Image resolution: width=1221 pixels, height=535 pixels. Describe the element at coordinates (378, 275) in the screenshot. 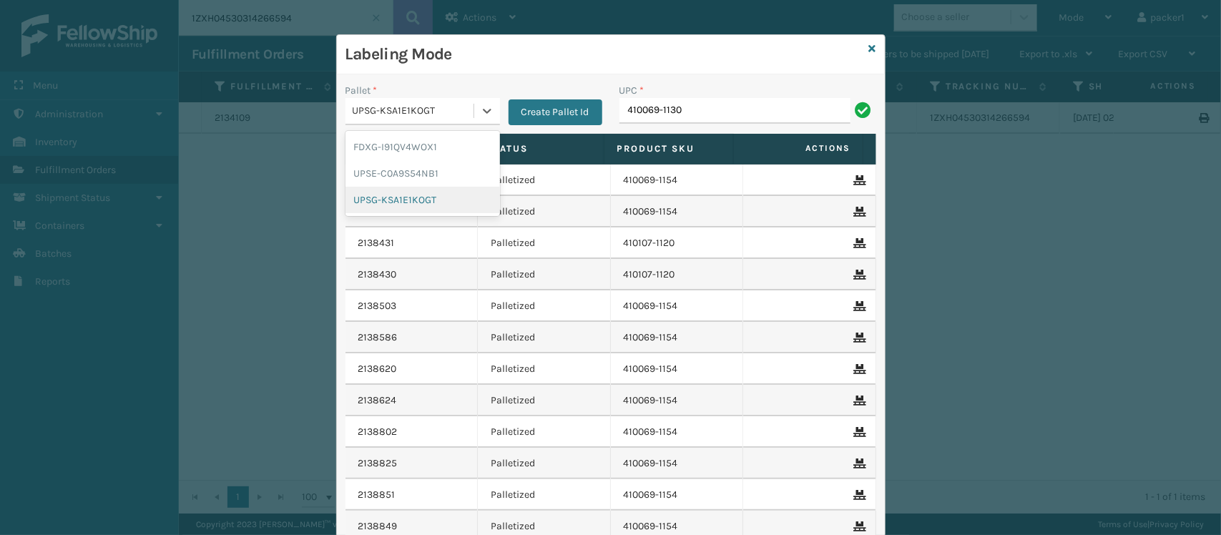

I see `a: 2138430` at that location.